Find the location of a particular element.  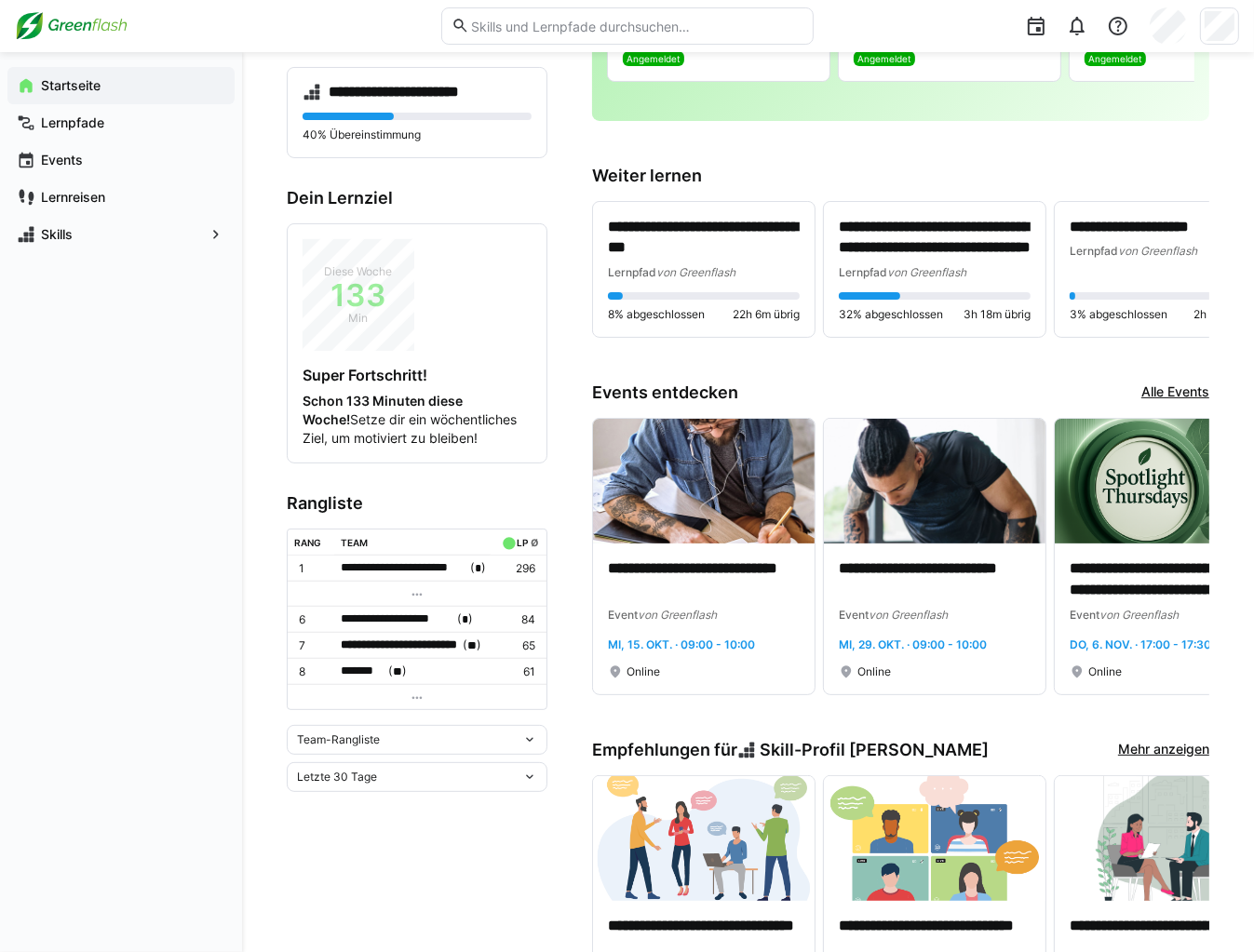

span: Mi, 15. Okt. · 09:00 - 10:00 is located at coordinates (681, 644).